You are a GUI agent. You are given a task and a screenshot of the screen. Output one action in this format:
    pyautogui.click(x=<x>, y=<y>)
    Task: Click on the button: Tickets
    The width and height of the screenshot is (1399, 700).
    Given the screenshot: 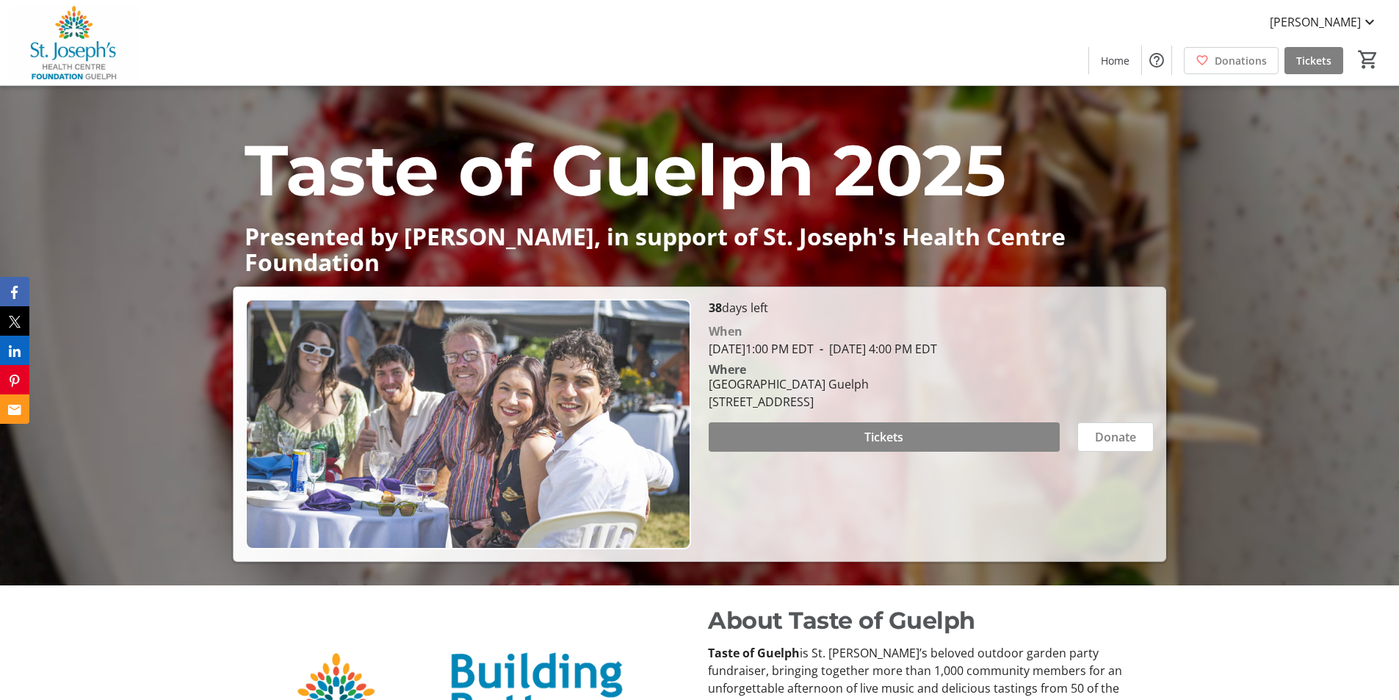 What is the action you would take?
    pyautogui.click(x=884, y=437)
    